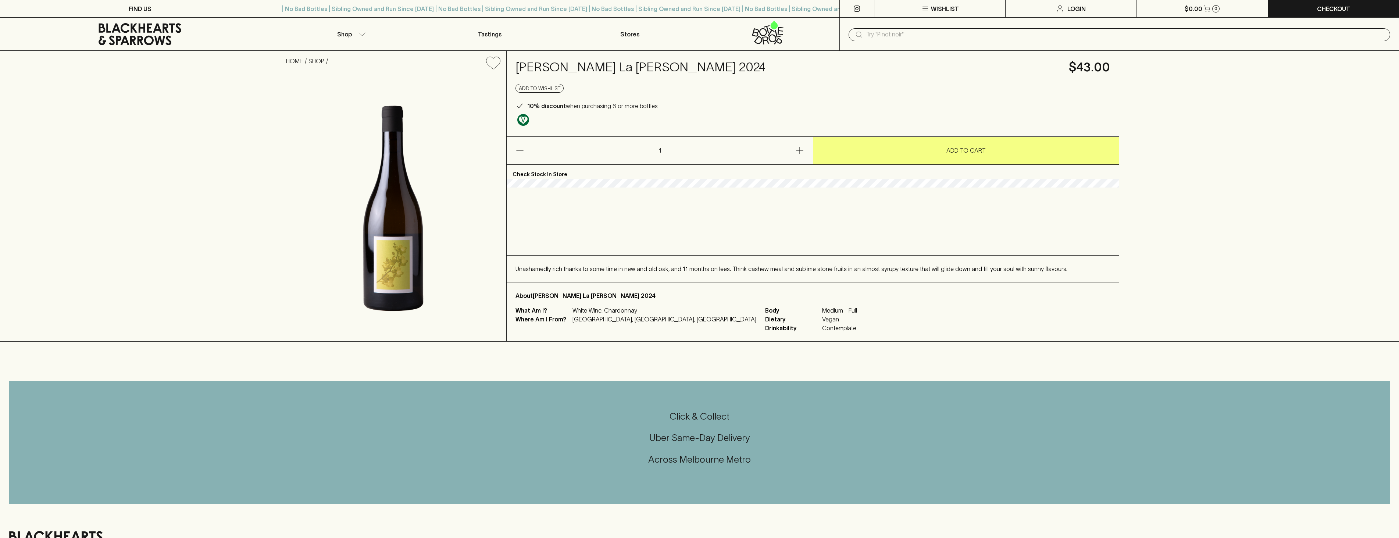 The height and width of the screenshot is (538, 1399). What do you see at coordinates (1090, 67) in the screenshot?
I see `h4: $43.00` at bounding box center [1090, 67].